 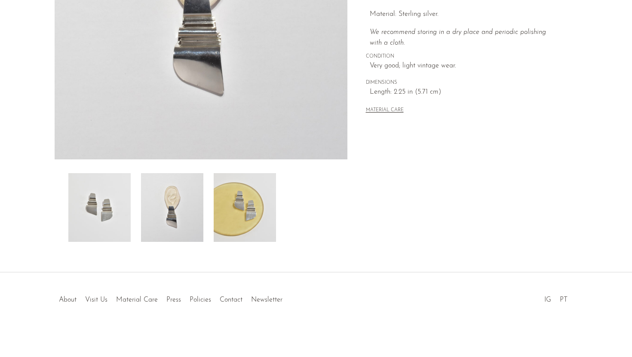 I want to click on span: CONDITION, so click(x=462, y=57).